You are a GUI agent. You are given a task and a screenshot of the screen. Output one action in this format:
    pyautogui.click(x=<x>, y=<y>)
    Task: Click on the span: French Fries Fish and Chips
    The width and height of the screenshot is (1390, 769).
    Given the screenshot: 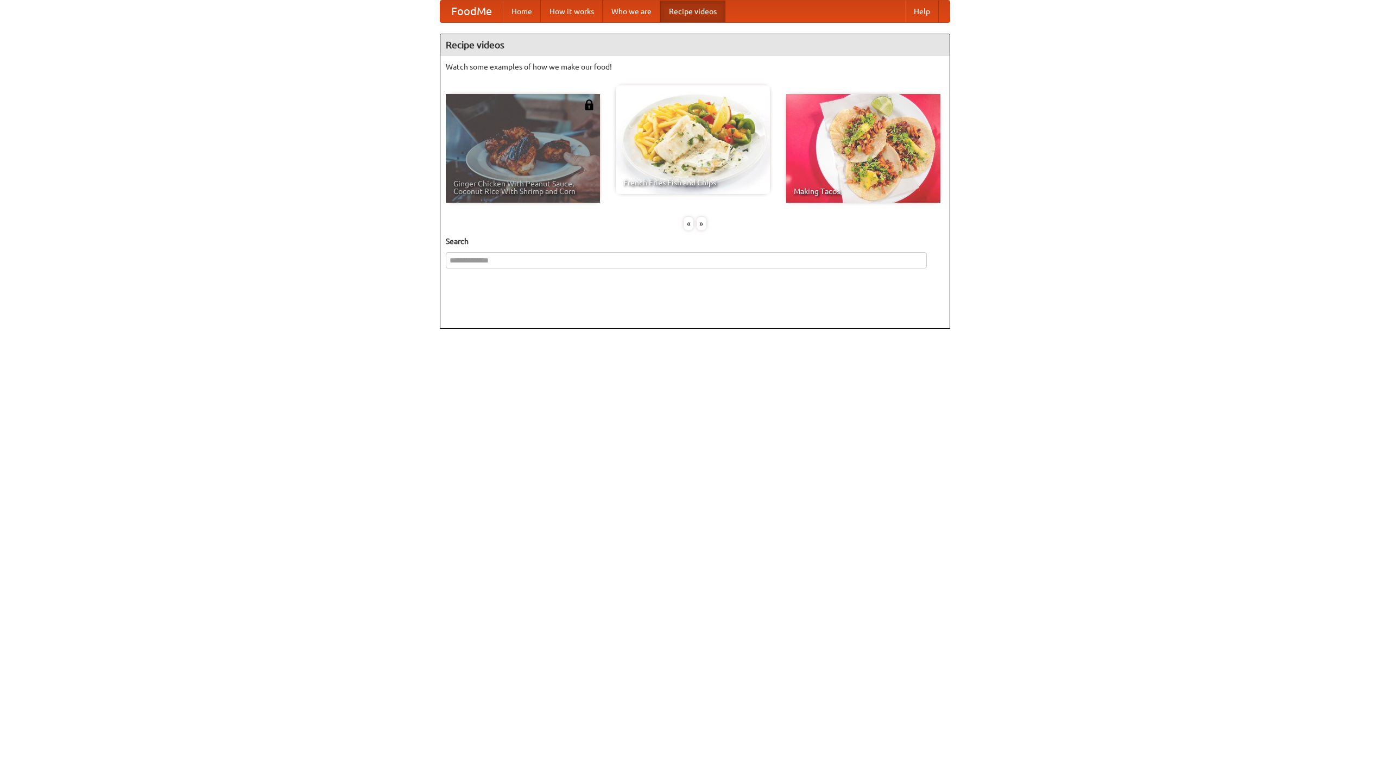 What is the action you would take?
    pyautogui.click(x=693, y=182)
    